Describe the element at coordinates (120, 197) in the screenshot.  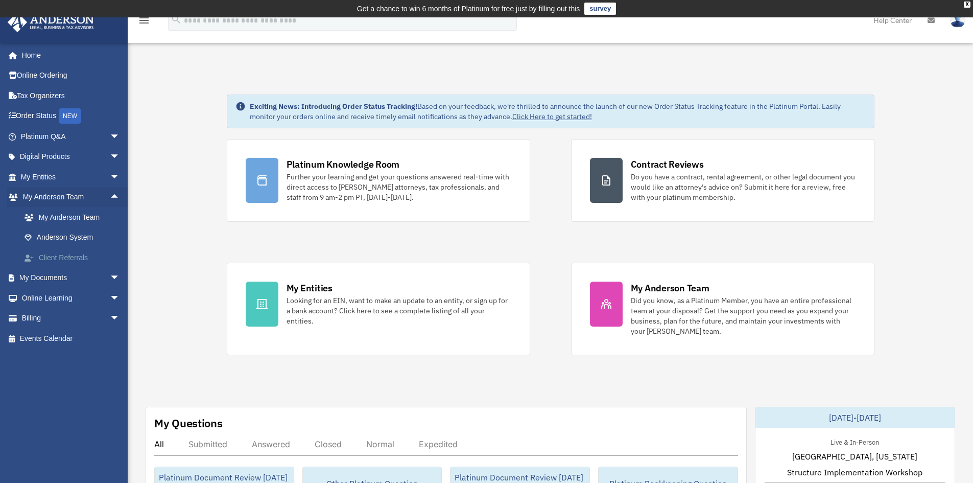
I see `span: arrow_drop_up` at that location.